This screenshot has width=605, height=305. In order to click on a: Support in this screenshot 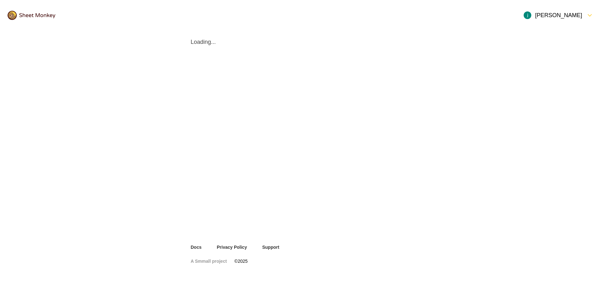, I will do `click(271, 247)`.